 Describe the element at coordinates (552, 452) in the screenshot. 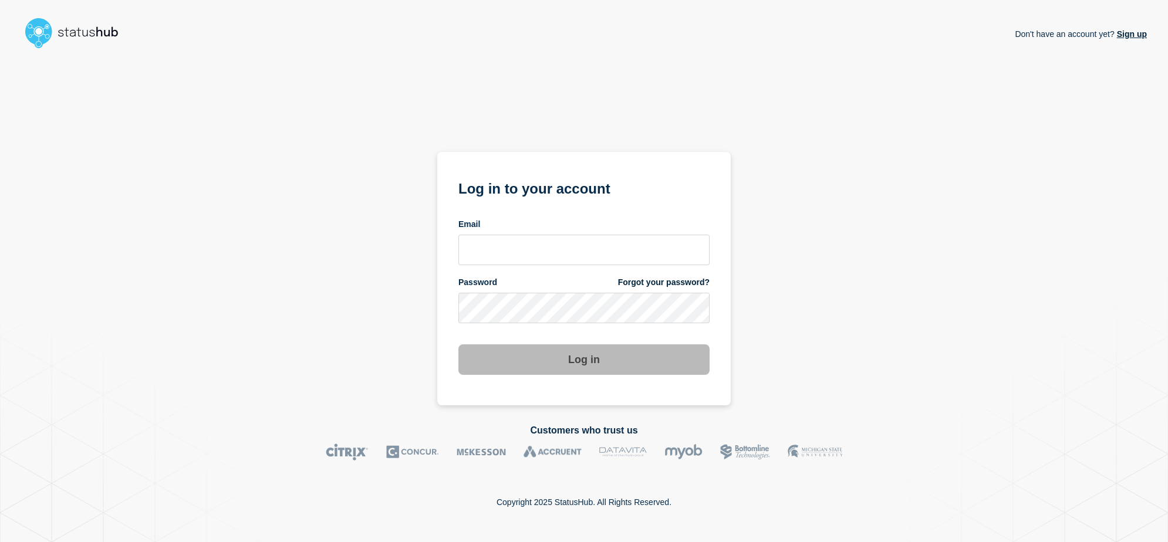

I see `img: Accruent logo` at that location.